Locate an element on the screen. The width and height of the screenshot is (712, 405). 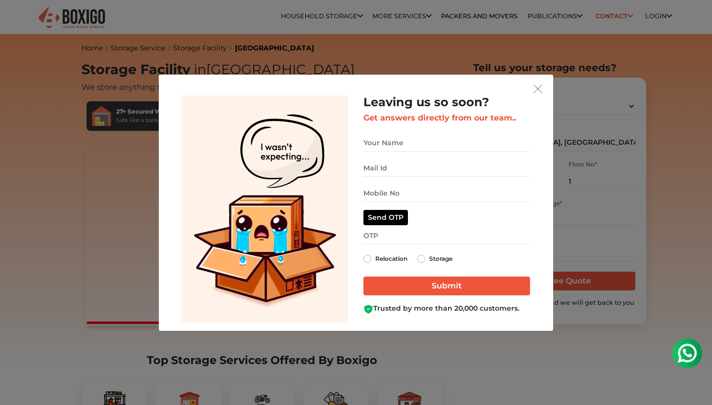
input: Mobile No is located at coordinates (446, 193).